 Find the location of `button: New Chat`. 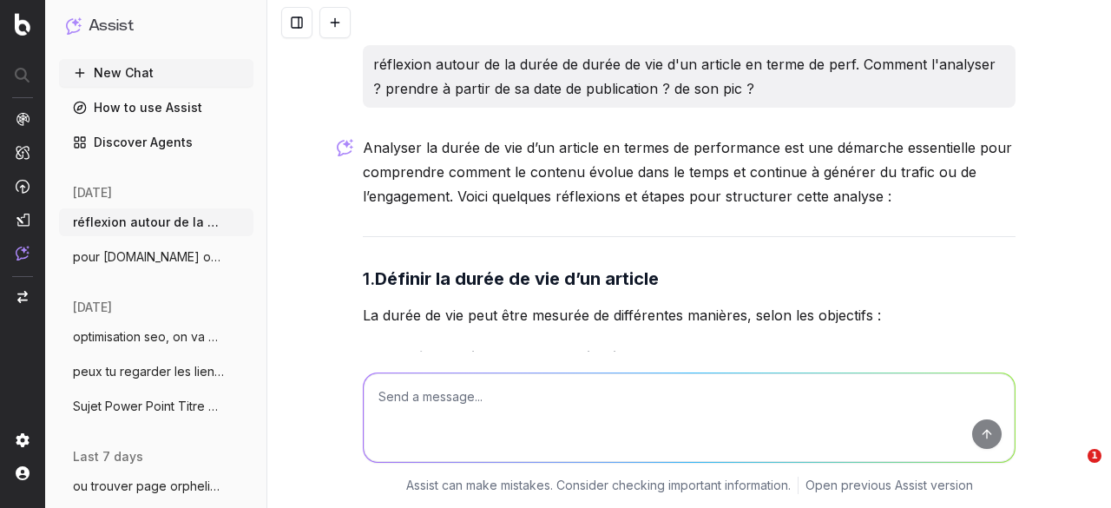

button: New Chat is located at coordinates (156, 73).